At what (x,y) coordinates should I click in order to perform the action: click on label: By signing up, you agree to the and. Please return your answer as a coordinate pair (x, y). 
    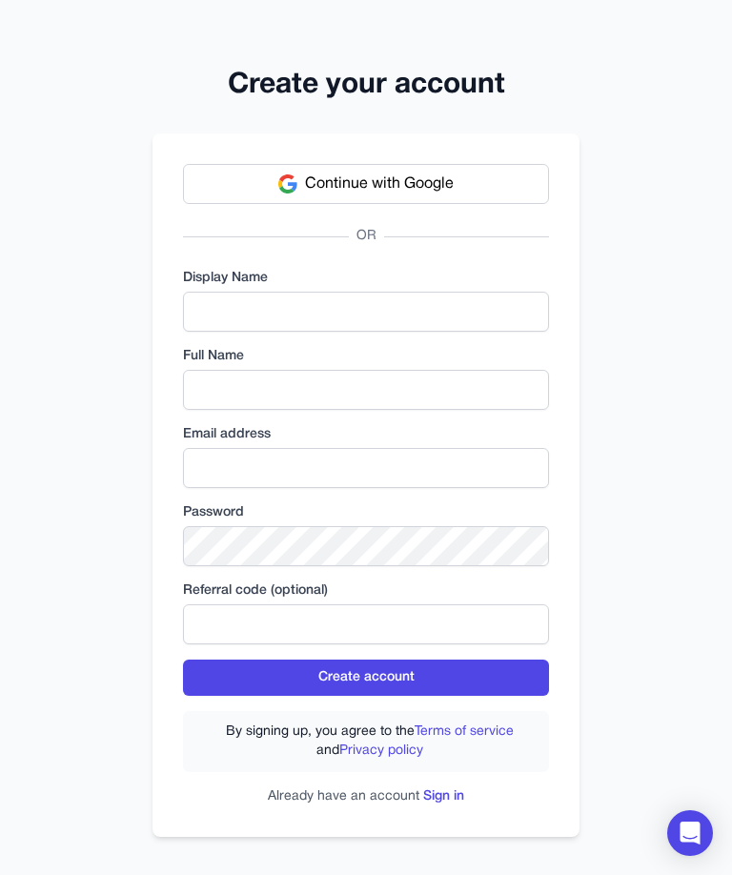
    Looking at the image, I should click on (370, 742).